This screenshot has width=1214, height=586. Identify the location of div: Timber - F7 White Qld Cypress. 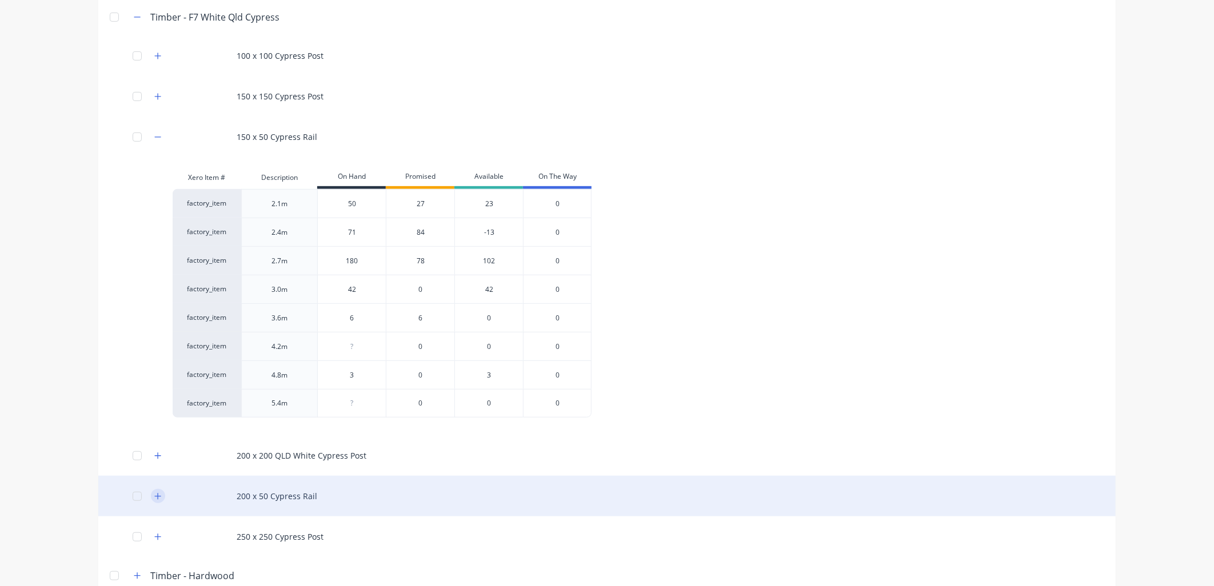
(215, 17).